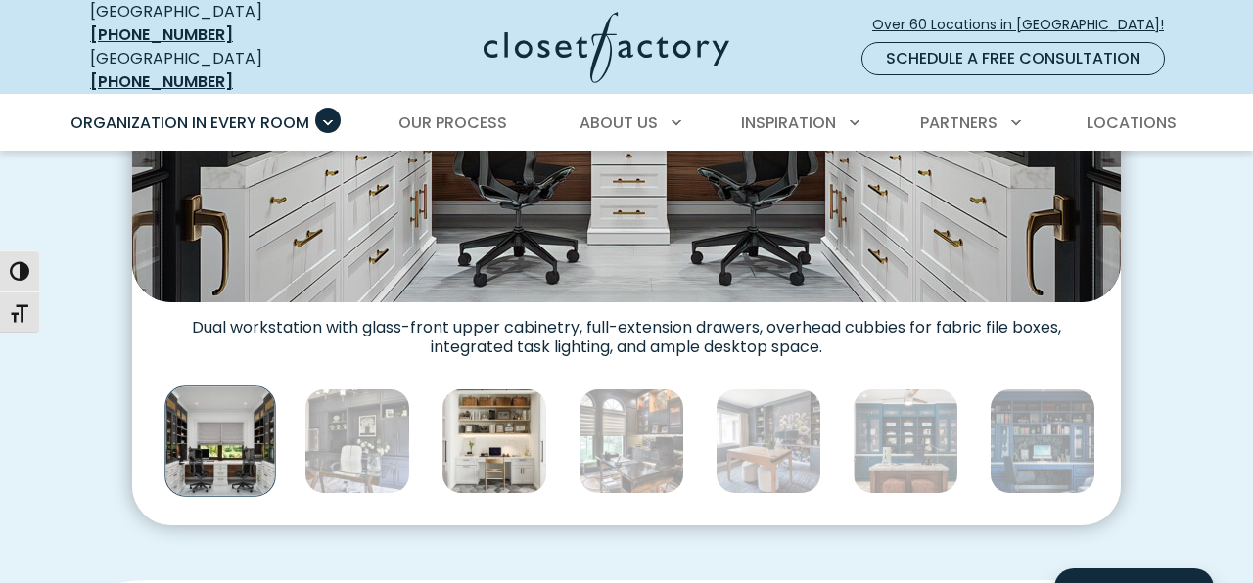 Image resolution: width=1253 pixels, height=583 pixels. I want to click on span: Locations, so click(1132, 122).